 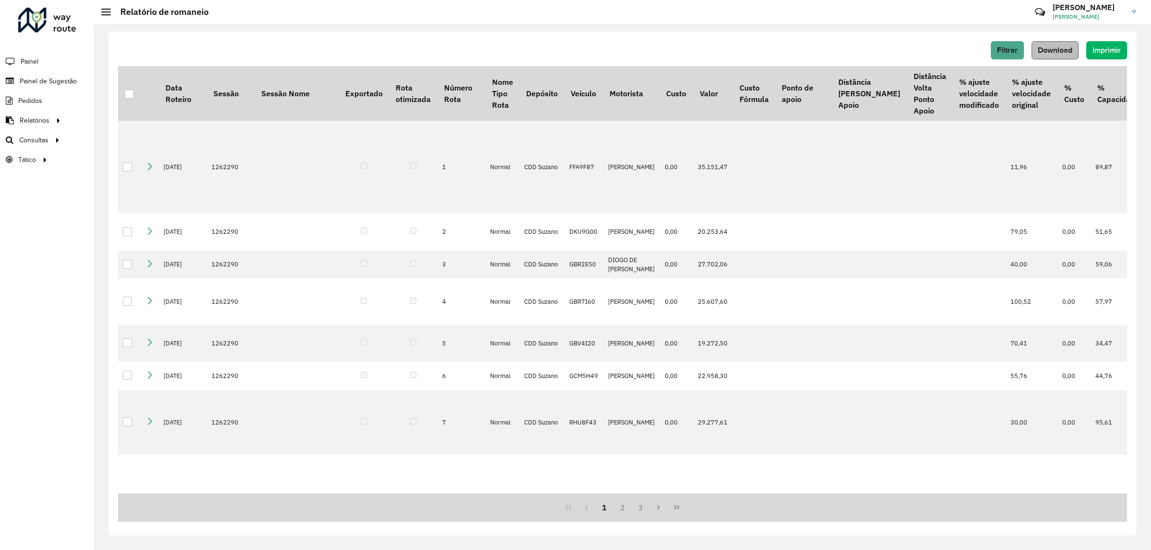 What do you see at coordinates (713, 344) in the screenshot?
I see `td: 19.272,50` at bounding box center [713, 344].